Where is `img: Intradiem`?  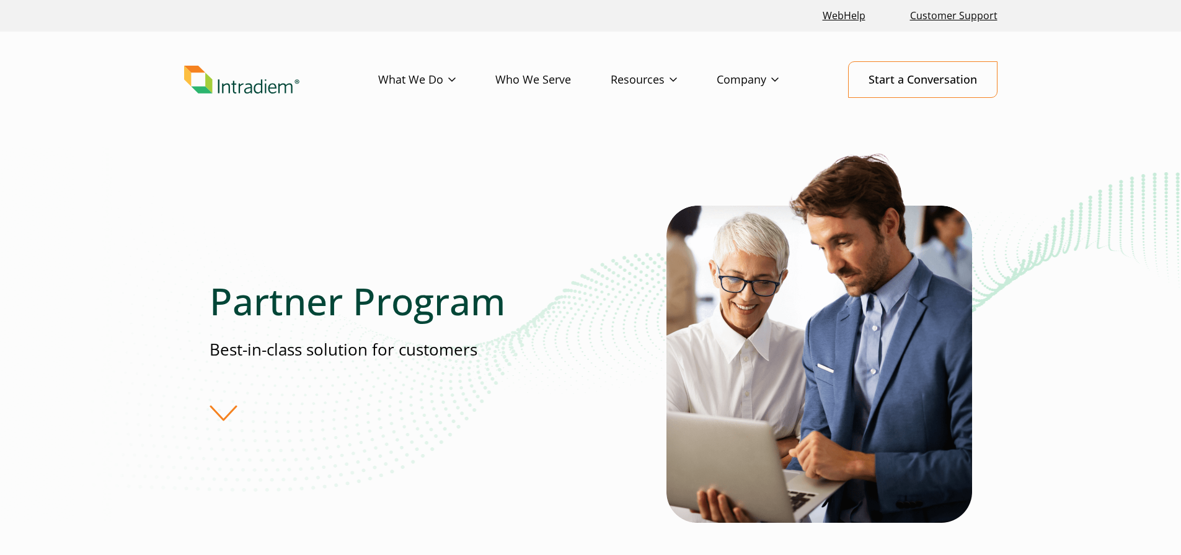
img: Intradiem is located at coordinates (242, 80).